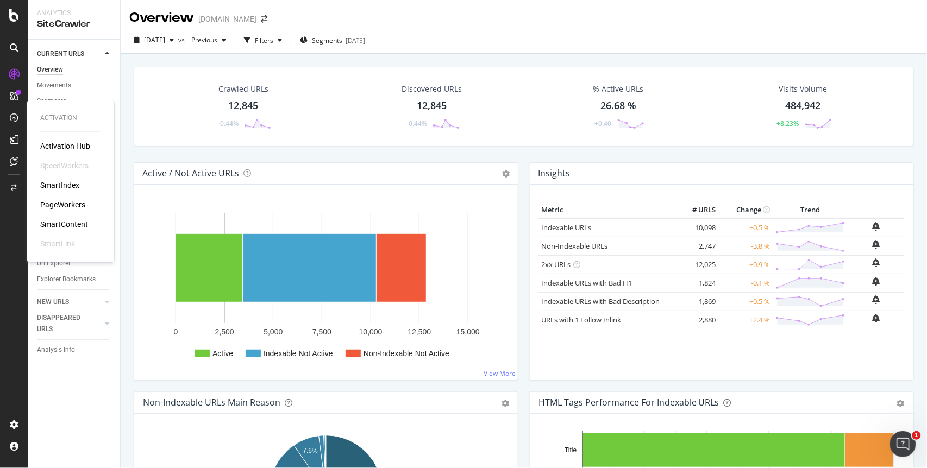 Image resolution: width=927 pixels, height=468 pixels. Describe the element at coordinates (803, 106) in the screenshot. I see `div: 484,942` at that location.